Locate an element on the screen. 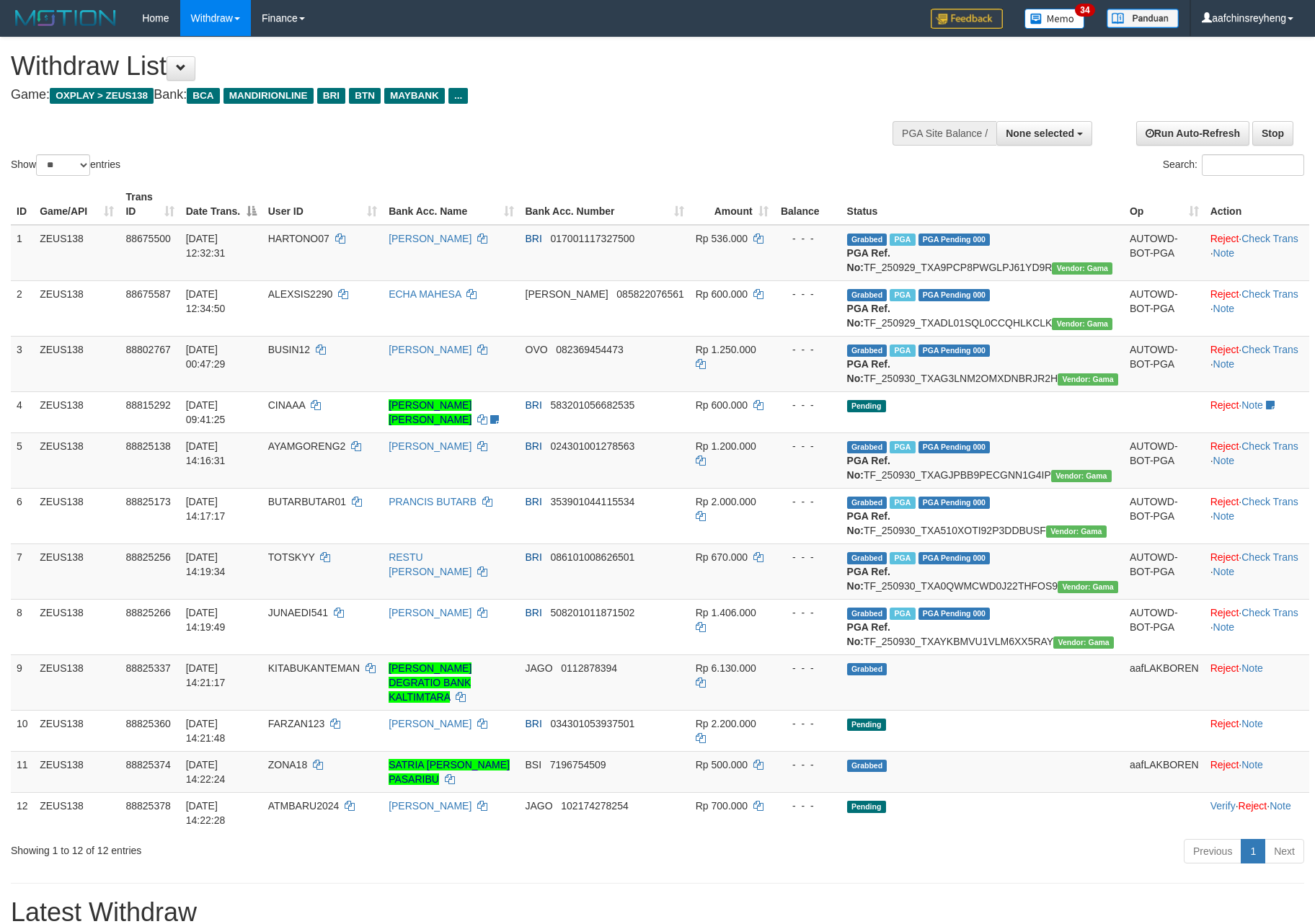 This screenshot has height=924, width=1315. span: Marked by aafchomsokheang is located at coordinates (902, 502).